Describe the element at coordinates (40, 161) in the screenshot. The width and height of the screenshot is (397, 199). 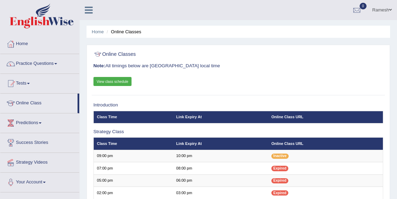
I see `a: Strategy Videos` at that location.